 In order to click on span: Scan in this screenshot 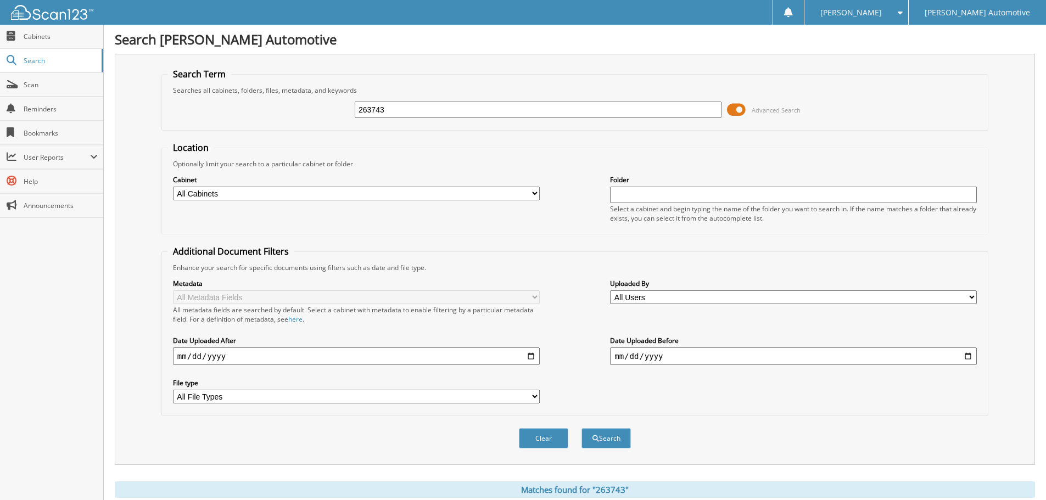, I will do `click(60, 85)`.